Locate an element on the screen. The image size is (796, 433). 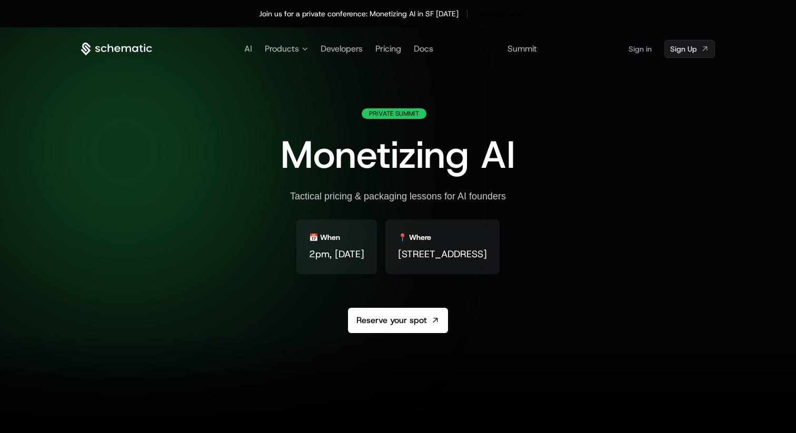
span: Summit is located at coordinates (522, 48).